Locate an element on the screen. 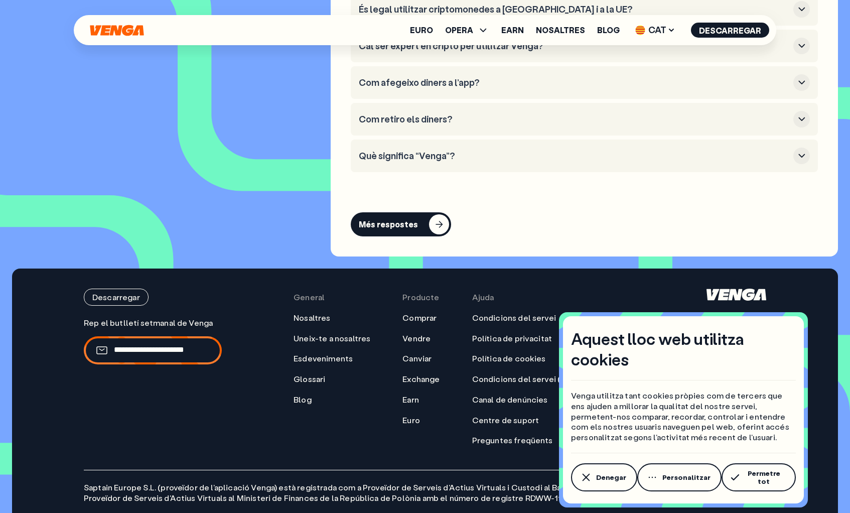 The height and width of the screenshot is (513, 850). a: Canviar is located at coordinates (417, 358).